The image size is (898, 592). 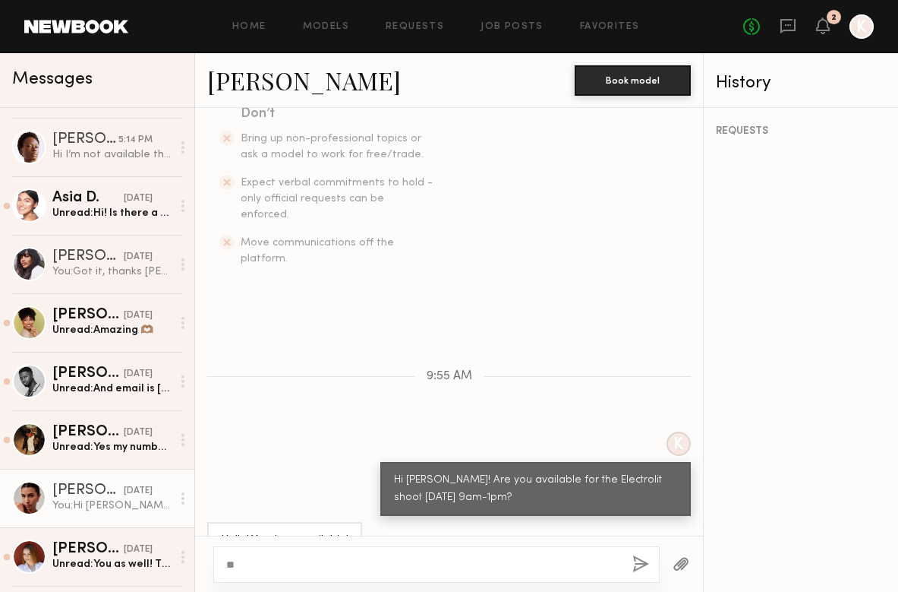 What do you see at coordinates (415, 27) in the screenshot?
I see `a: Requests` at bounding box center [415, 27].